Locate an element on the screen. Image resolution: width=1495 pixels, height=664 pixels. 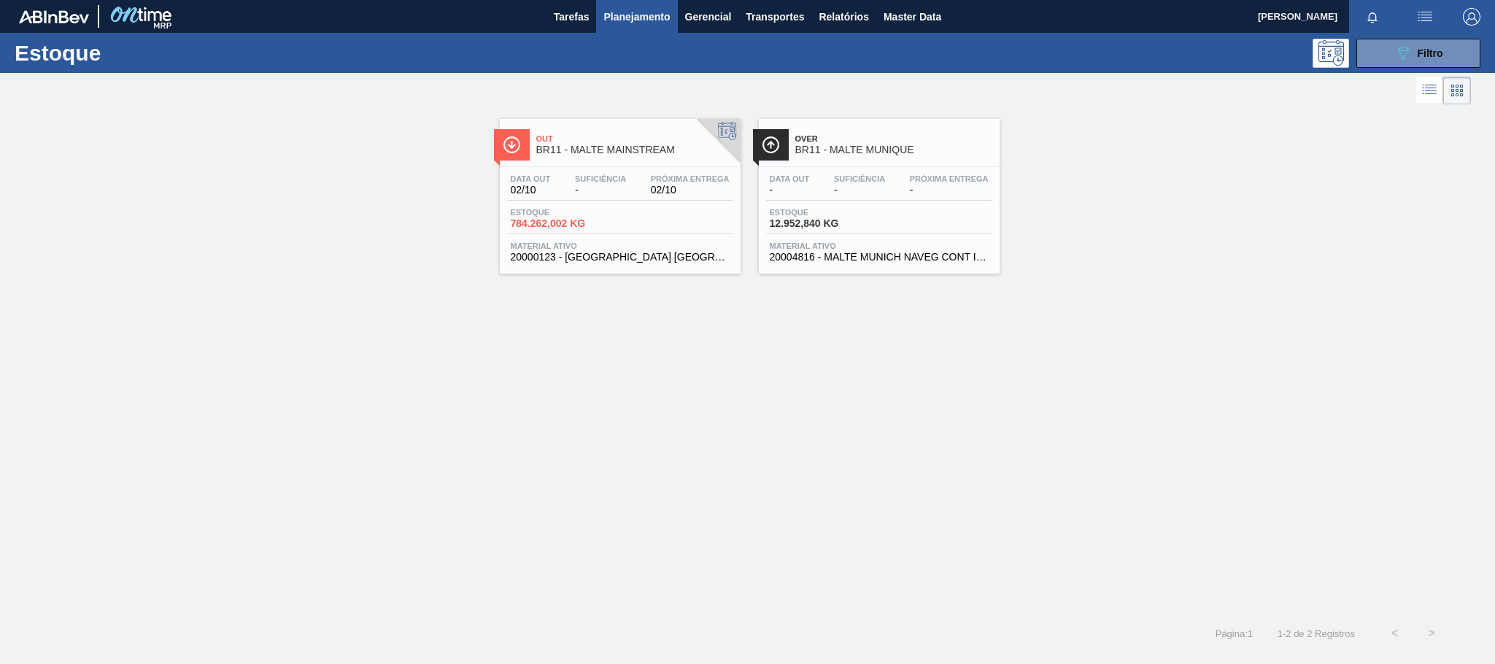
span: Out is located at coordinates (635, 139).